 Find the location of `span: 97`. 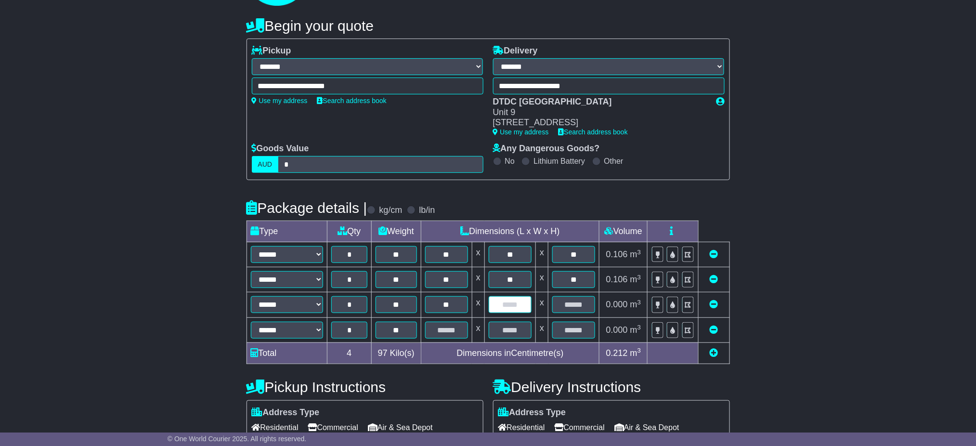

span: 97 is located at coordinates (383, 353).